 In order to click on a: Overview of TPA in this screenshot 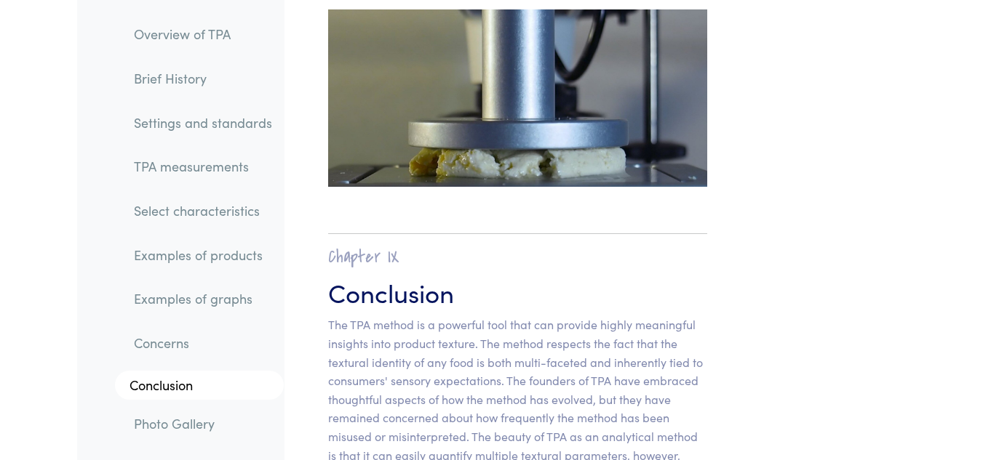, I will do `click(203, 34)`.